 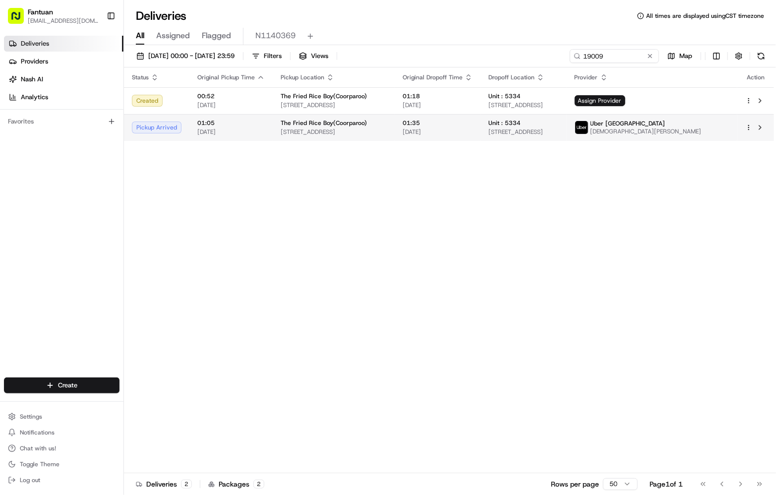 I want to click on span: Views, so click(x=319, y=56).